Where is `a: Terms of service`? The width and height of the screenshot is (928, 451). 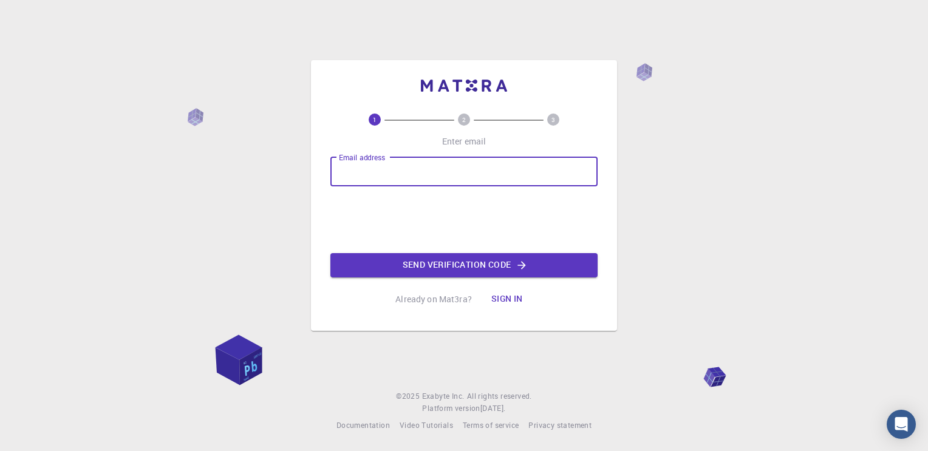 a: Terms of service is located at coordinates (491, 426).